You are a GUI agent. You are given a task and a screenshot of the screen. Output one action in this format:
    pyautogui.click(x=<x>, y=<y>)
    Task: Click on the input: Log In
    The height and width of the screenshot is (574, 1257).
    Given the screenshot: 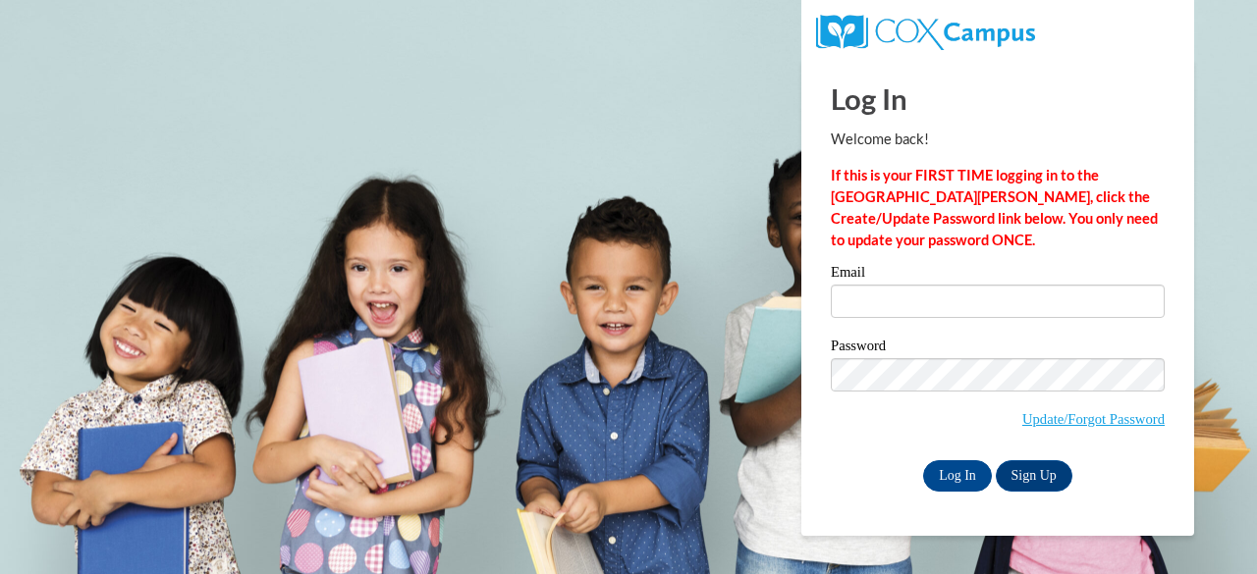 What is the action you would take?
    pyautogui.click(x=957, y=476)
    